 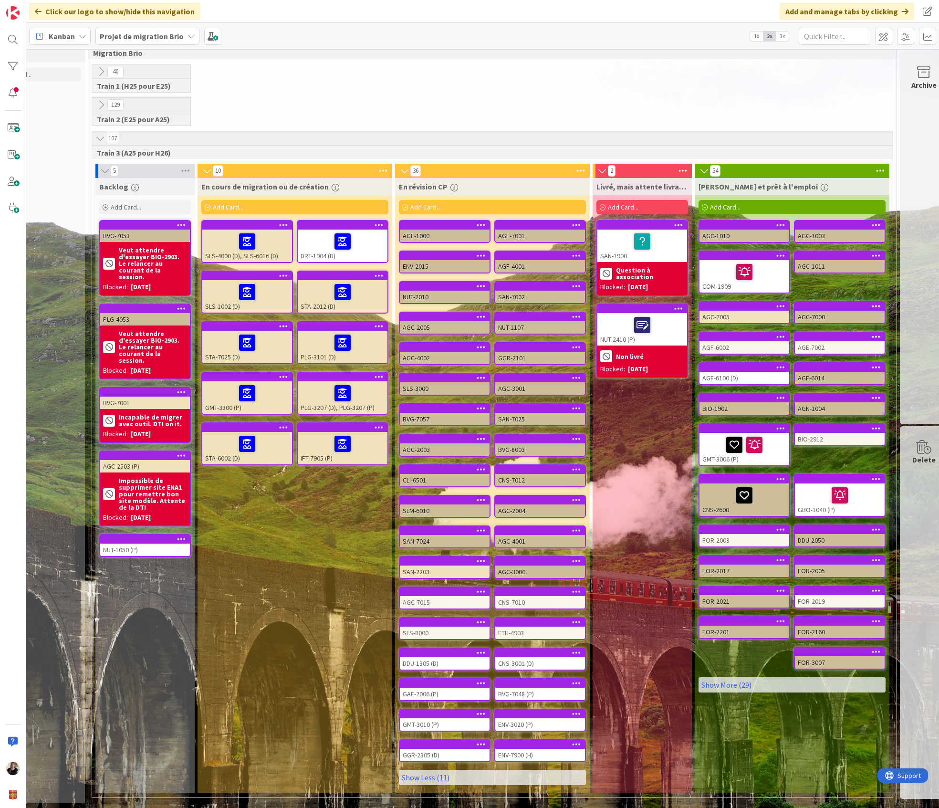 I want to click on div: FOR-2003, so click(x=744, y=540).